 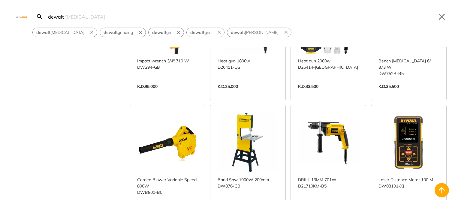 I want to click on div: Suggestion: dewalt gring, so click(x=259, y=32).